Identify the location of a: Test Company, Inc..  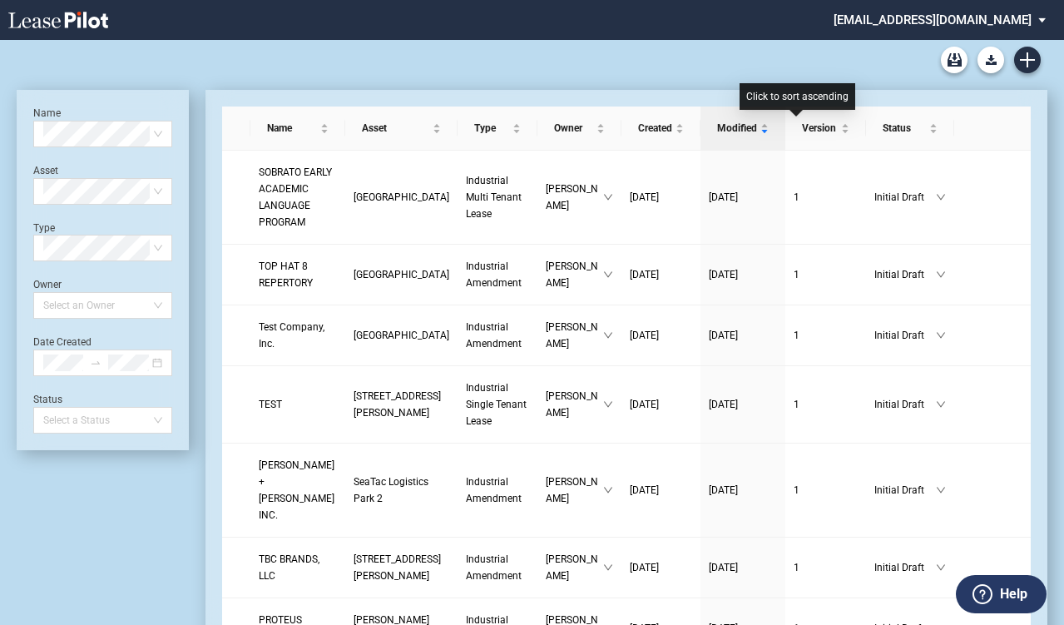
(298, 335).